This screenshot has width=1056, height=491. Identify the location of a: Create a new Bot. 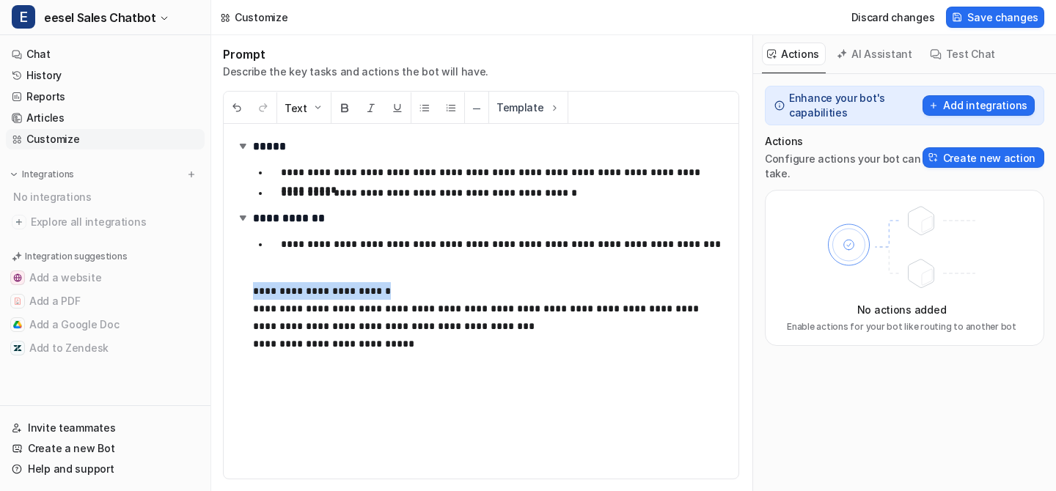
(105, 449).